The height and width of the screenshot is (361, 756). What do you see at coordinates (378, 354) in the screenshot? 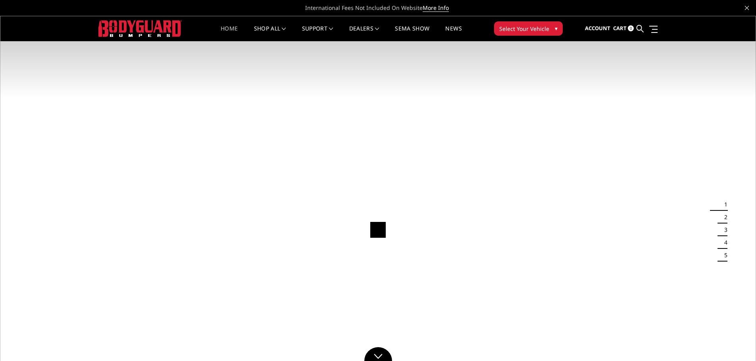
I see `a: Click to Down` at bounding box center [378, 354].